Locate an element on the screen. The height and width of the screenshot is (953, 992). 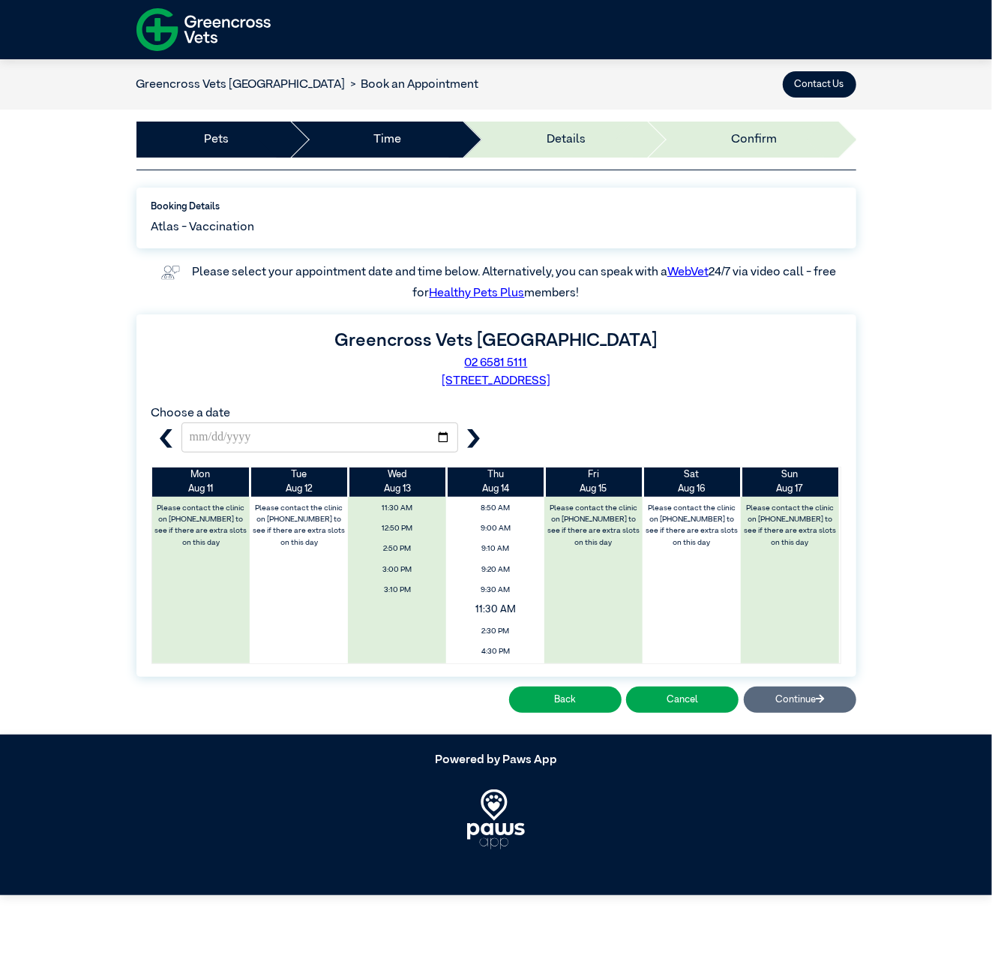
button: Contact Us is located at coordinates (820, 84).